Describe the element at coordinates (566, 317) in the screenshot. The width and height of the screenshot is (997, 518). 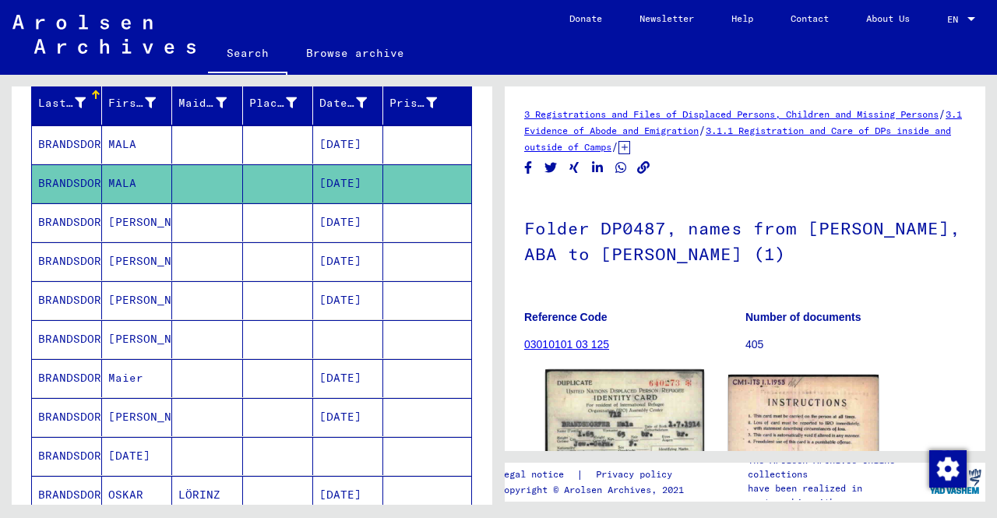
I see `b: Reference Code` at that location.